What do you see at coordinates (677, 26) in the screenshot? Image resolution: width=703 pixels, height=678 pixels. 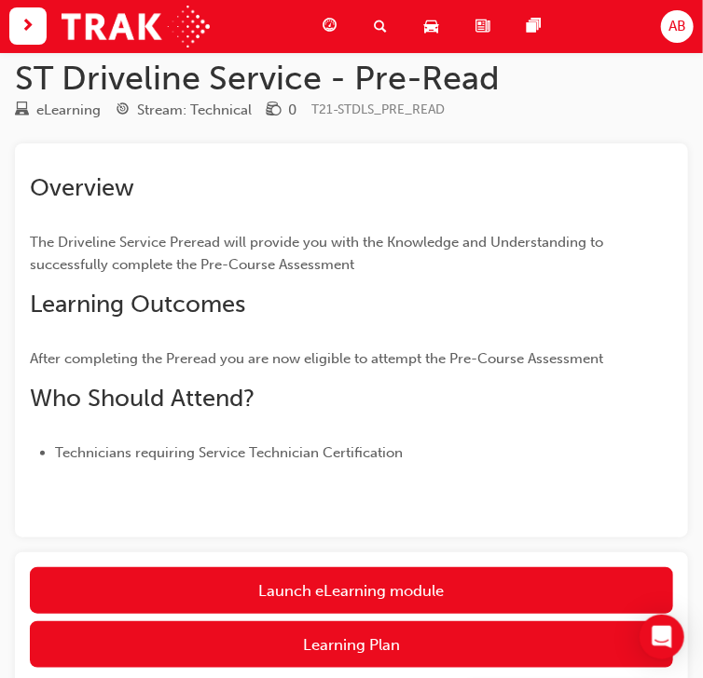 I see `span: AB` at bounding box center [677, 26].